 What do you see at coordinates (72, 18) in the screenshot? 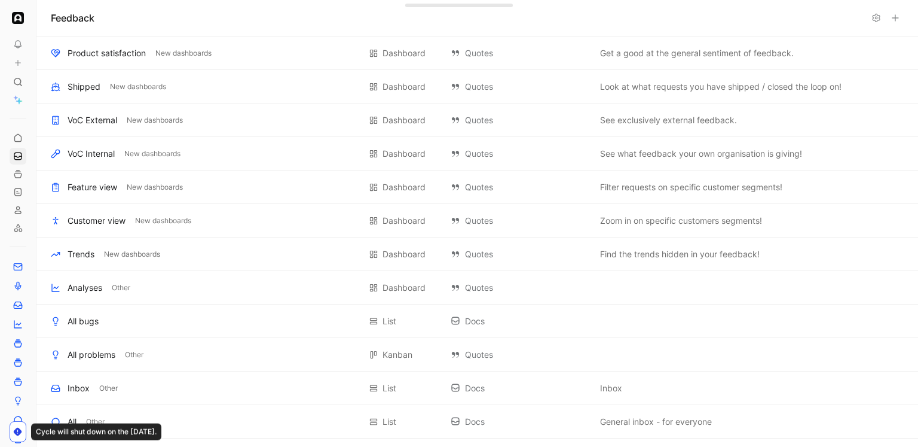
I see `h1: Feedback` at bounding box center [72, 18].